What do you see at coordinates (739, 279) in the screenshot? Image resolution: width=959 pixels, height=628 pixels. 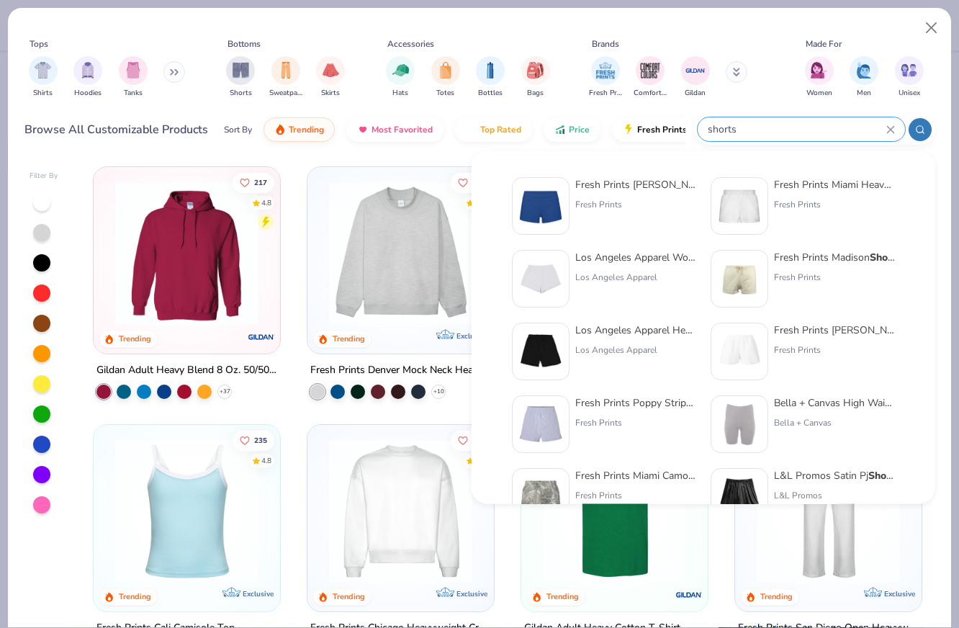 I see `img: 57e454c6-5c1c-4246-bc67-38b41f84003c` at bounding box center [739, 279].